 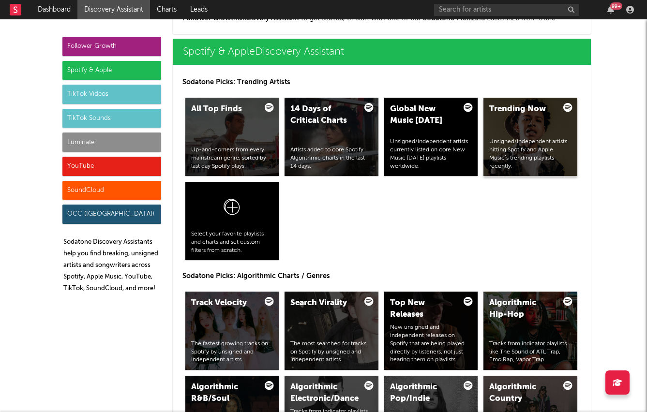 What do you see at coordinates (112, 46) in the screenshot?
I see `div: Follower Growth` at bounding box center [112, 46].